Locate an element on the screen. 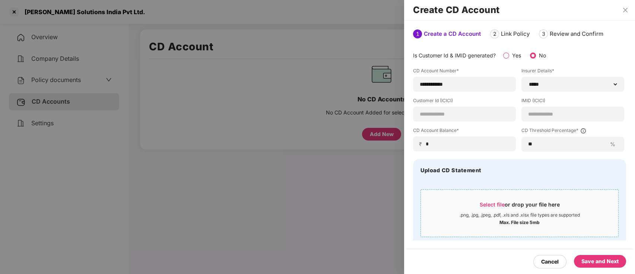 The width and height of the screenshot is (635, 274). label: CD Account Balance* is located at coordinates (464, 131).